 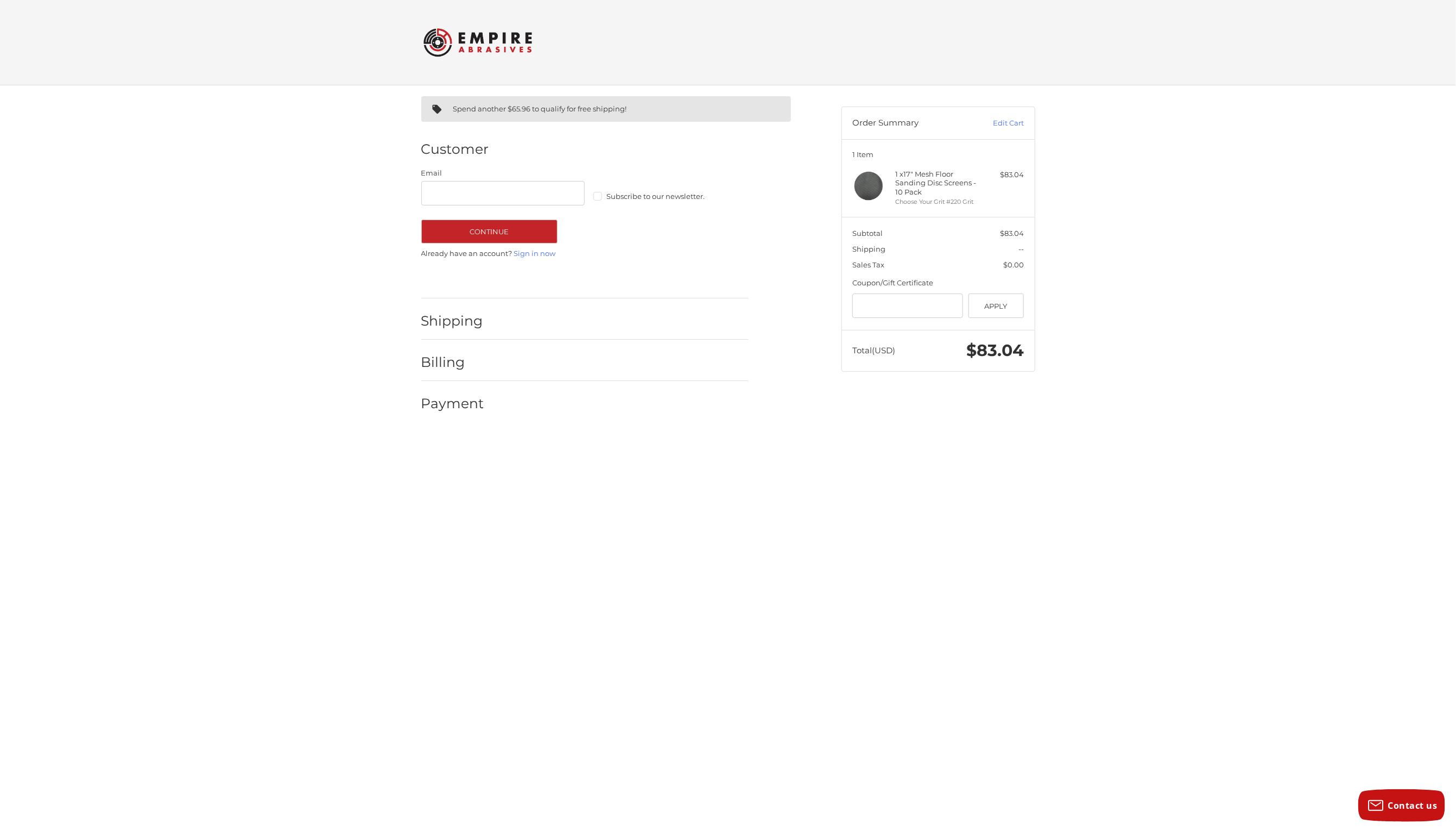 I want to click on li: Choose Your Grit #220 Grit, so click(x=937, y=201).